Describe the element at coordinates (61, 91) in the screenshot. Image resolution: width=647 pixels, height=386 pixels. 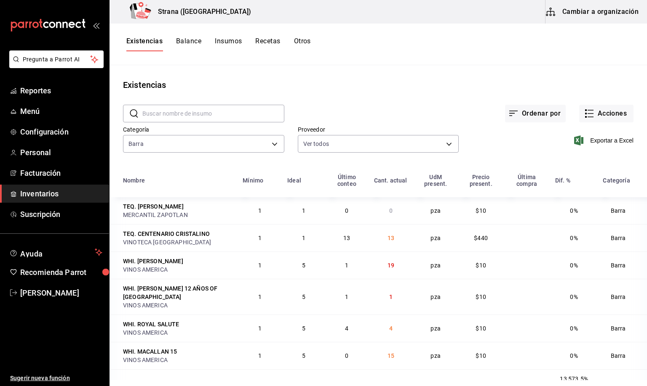
I see `span: Reportes` at that location.